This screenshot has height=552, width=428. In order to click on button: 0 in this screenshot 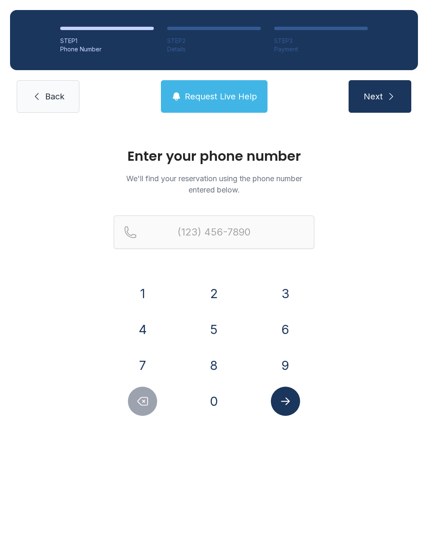, I will do `click(214, 401)`.